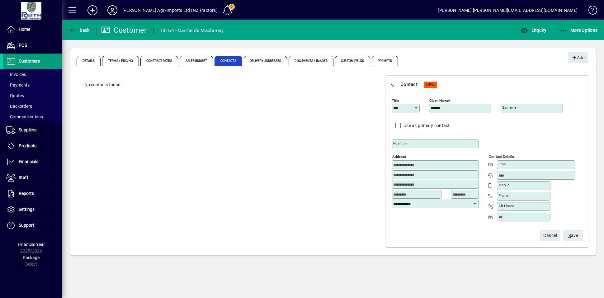 Image resolution: width=604 pixels, height=298 pixels. I want to click on span: Quotes, so click(15, 96).